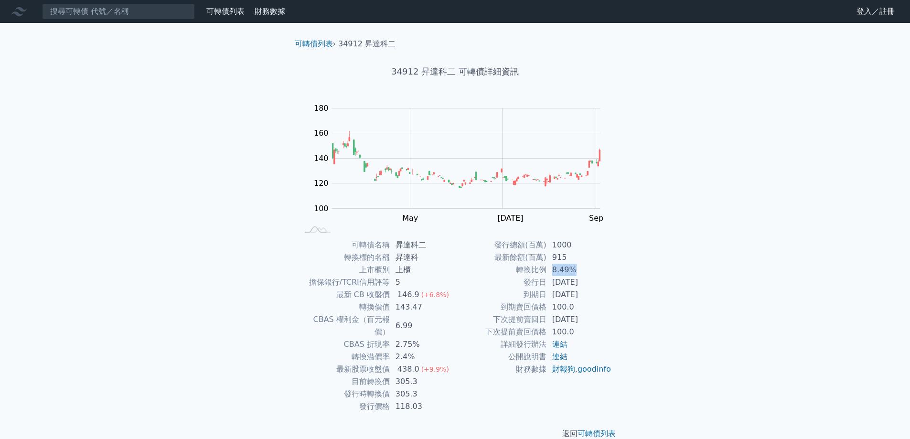 The image size is (910, 439). What do you see at coordinates (422, 245) in the screenshot?
I see `td: 昇達科二` at bounding box center [422, 245].